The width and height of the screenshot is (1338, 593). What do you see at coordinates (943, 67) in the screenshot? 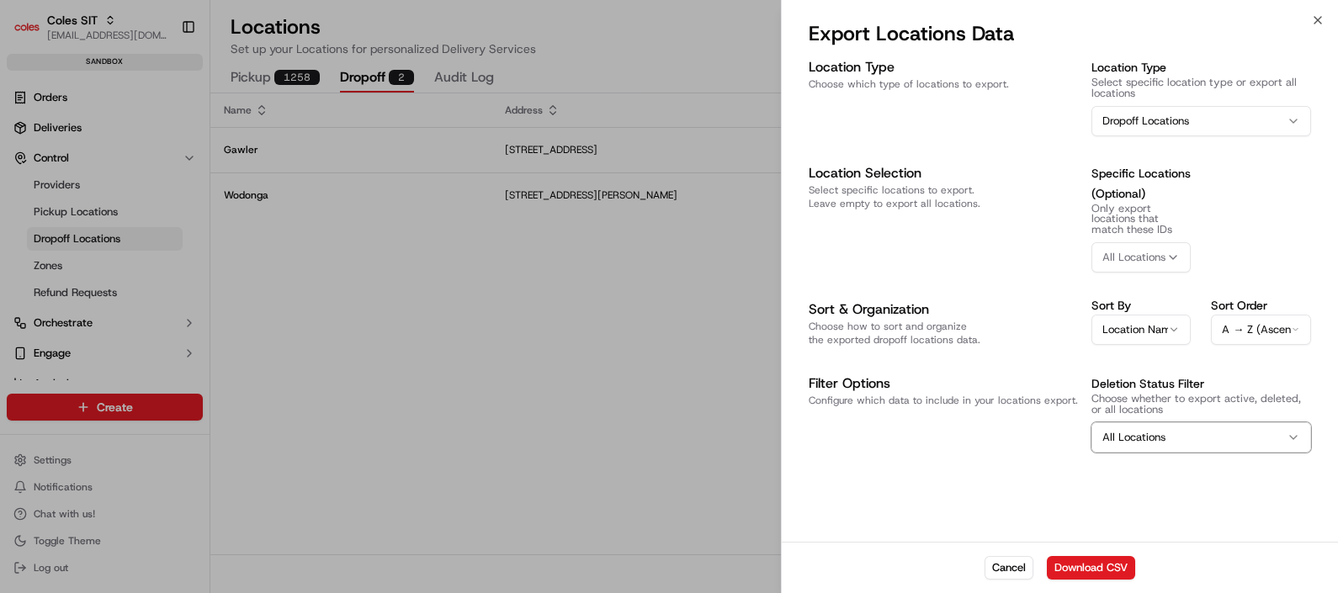
I see `h3: Location Type` at bounding box center [943, 67].